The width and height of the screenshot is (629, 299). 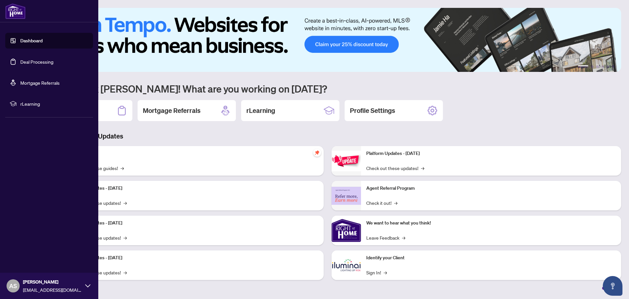 What do you see at coordinates (54, 104) in the screenshot?
I see `span: rLearning` at bounding box center [54, 104].